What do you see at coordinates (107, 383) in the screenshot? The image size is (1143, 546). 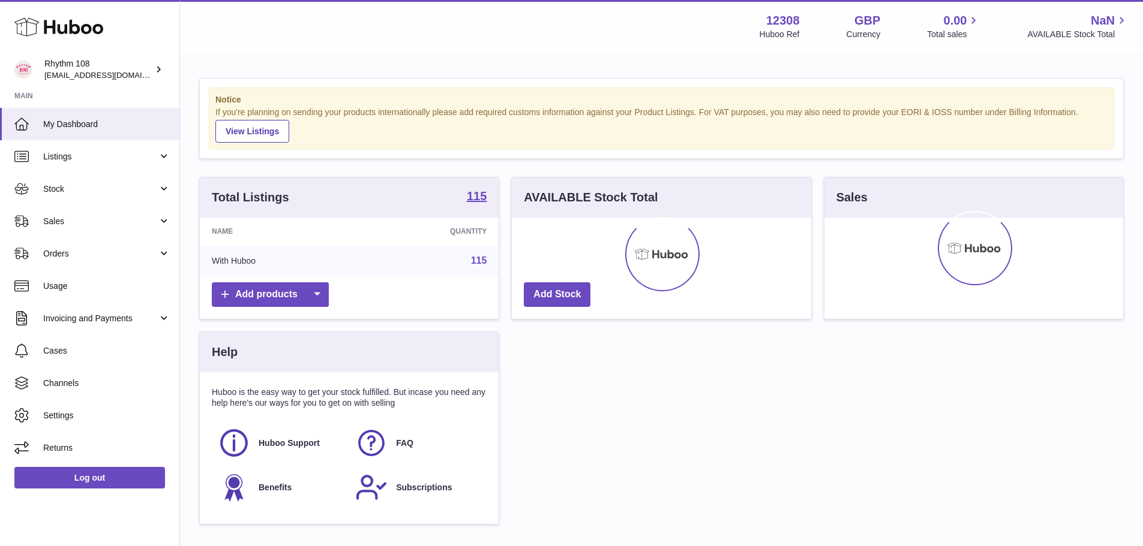 I see `span: Channels` at bounding box center [107, 383].